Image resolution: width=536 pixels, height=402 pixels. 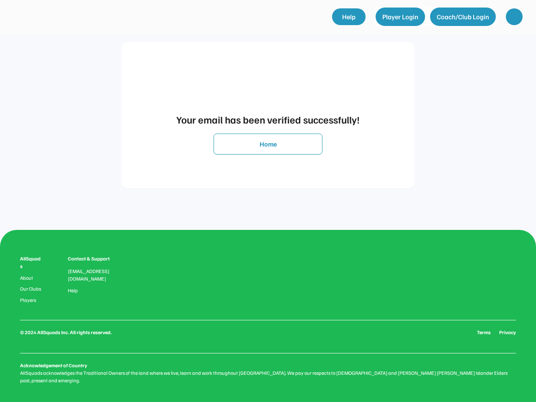 I want to click on div: Contact & Support, so click(x=94, y=259).